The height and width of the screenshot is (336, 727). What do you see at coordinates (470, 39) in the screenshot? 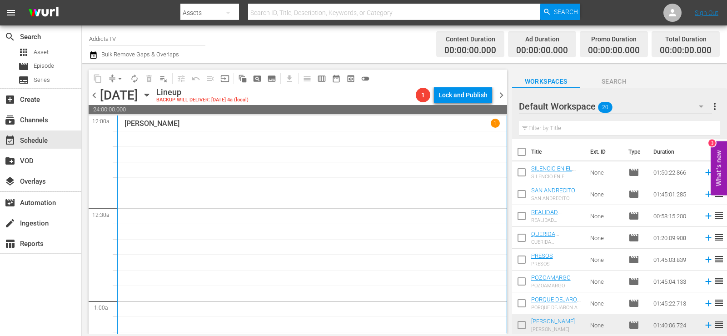
I see `div: Content Duration` at bounding box center [470, 39].